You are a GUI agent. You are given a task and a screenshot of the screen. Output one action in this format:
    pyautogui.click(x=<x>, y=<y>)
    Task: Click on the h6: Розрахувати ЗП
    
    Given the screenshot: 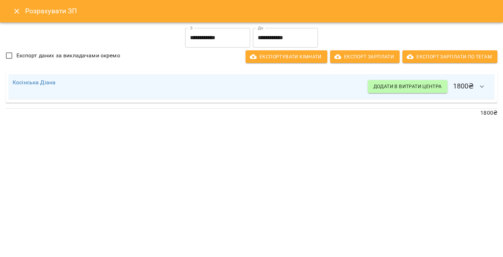 What is the action you would take?
    pyautogui.click(x=260, y=11)
    